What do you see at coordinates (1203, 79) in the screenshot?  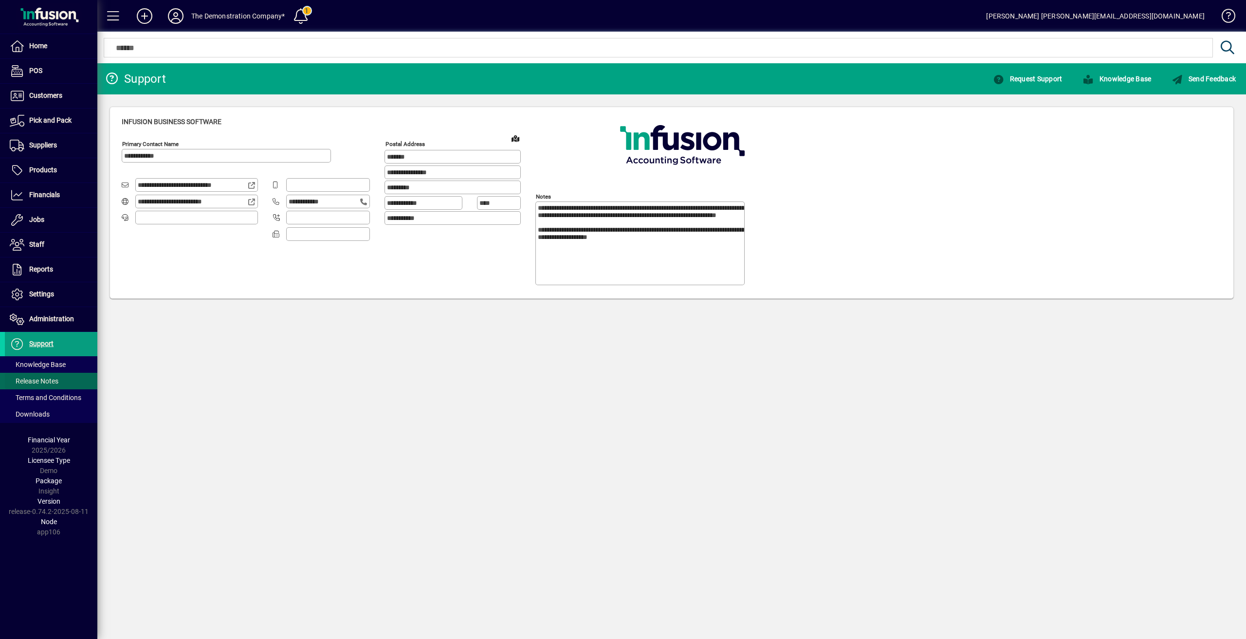 I see `span: Send Feedback` at bounding box center [1203, 79].